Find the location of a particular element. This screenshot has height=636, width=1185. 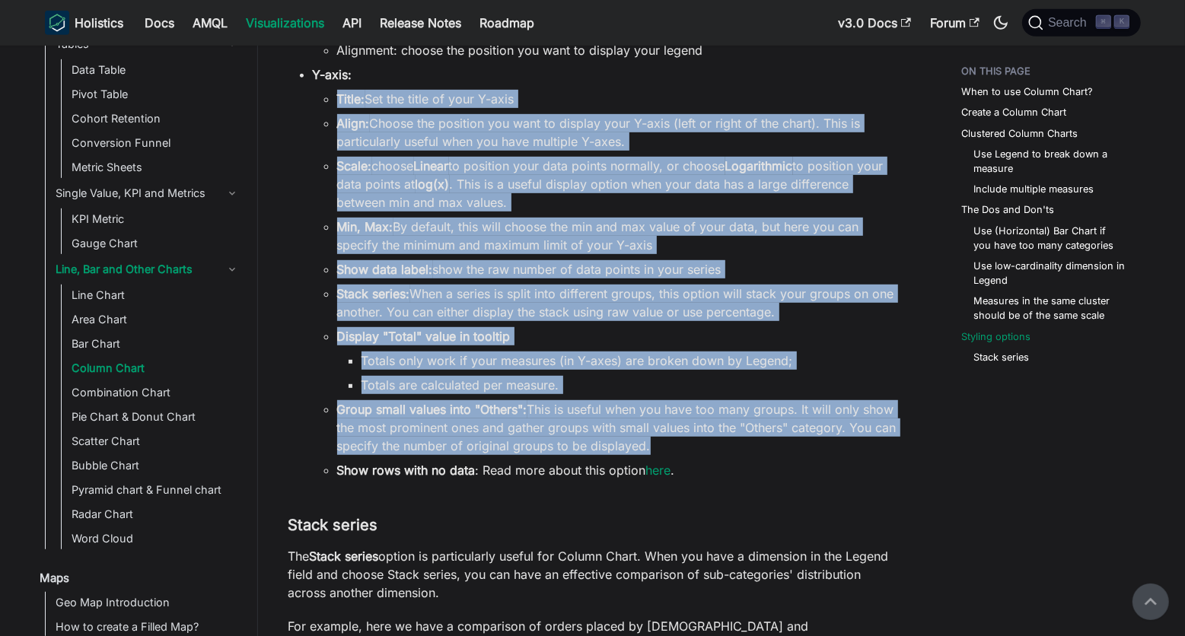

a: Bubble Chart is located at coordinates (156, 466).